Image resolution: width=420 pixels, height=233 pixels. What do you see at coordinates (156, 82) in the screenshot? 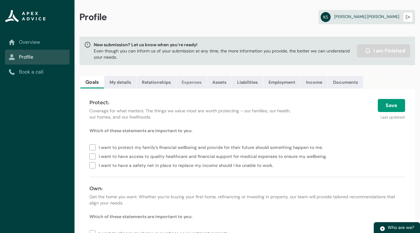
I see `a: Relationships` at bounding box center [156, 82].